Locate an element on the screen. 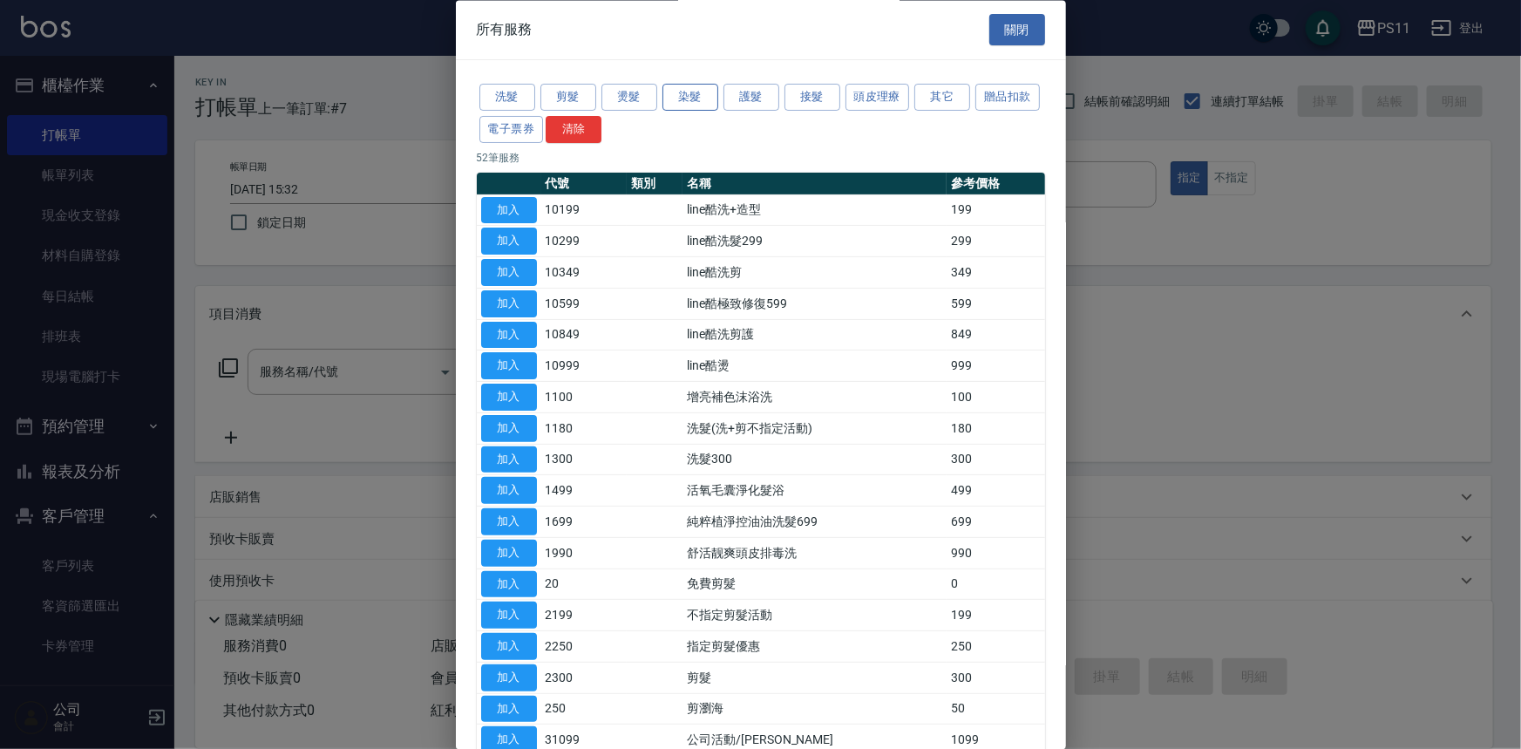 This screenshot has width=1521, height=749. th: 代號 is located at coordinates (584, 184).